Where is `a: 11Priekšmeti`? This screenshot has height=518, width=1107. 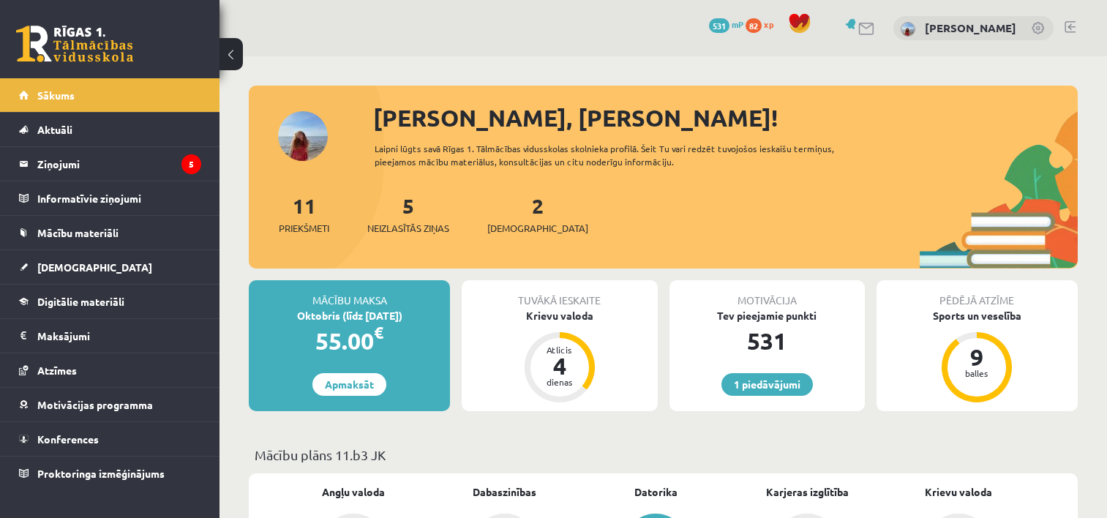
a: 11Priekšmeti is located at coordinates (304, 214).